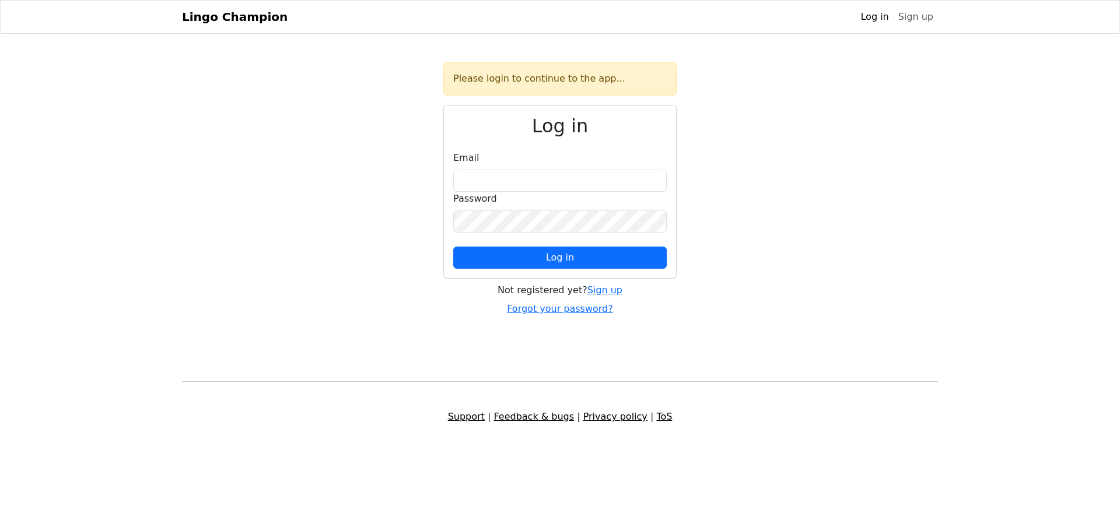 This screenshot has width=1120, height=531. I want to click on span: Log in, so click(560, 257).